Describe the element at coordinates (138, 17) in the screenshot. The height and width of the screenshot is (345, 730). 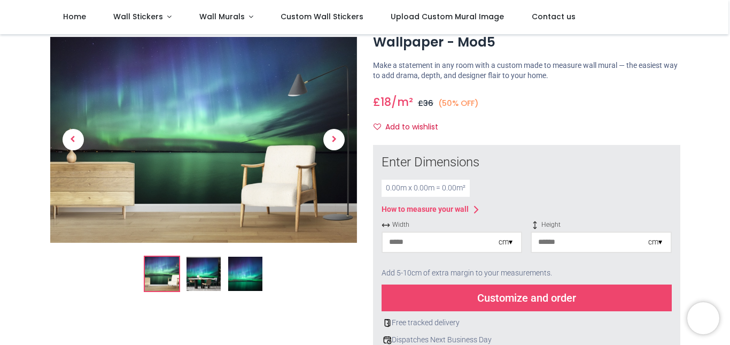
I see `span: Wall Stickers` at that location.